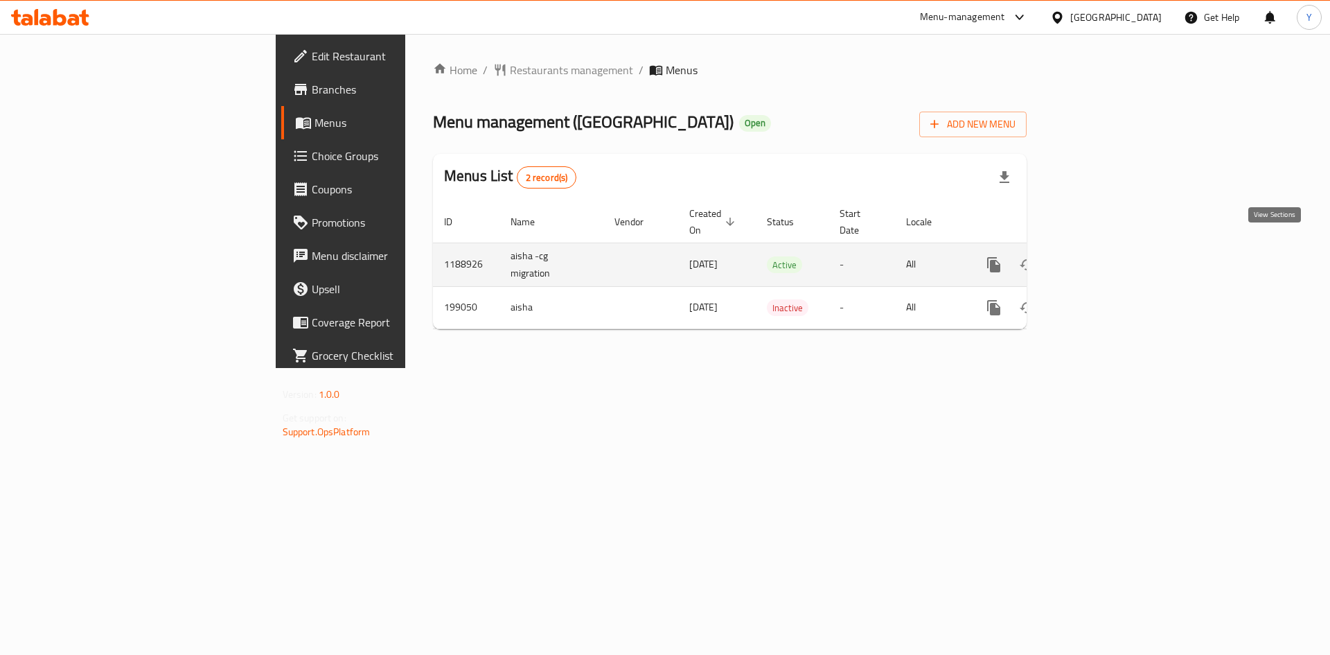 This screenshot has height=655, width=1330. What do you see at coordinates (531, 222) in the screenshot?
I see `span: Name` at bounding box center [531, 222].